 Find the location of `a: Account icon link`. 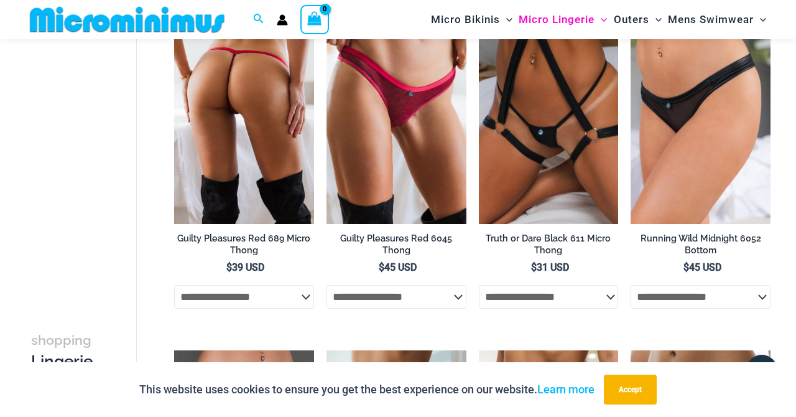

a: Account icon link is located at coordinates (282, 20).